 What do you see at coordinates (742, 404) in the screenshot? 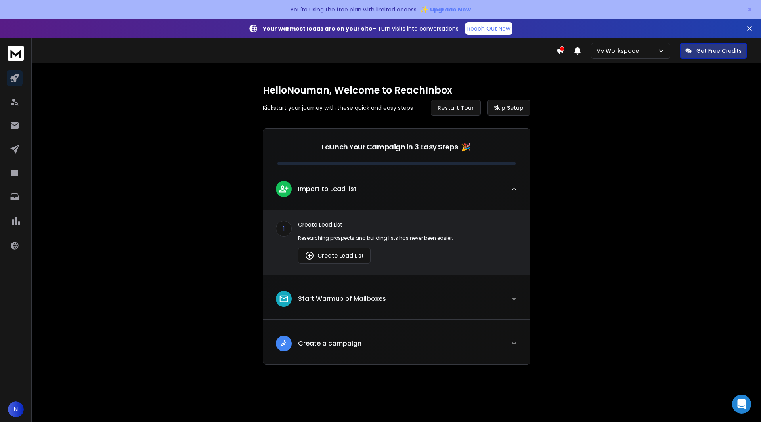
I see `div: Open Intercom Messenger` at bounding box center [742, 404].